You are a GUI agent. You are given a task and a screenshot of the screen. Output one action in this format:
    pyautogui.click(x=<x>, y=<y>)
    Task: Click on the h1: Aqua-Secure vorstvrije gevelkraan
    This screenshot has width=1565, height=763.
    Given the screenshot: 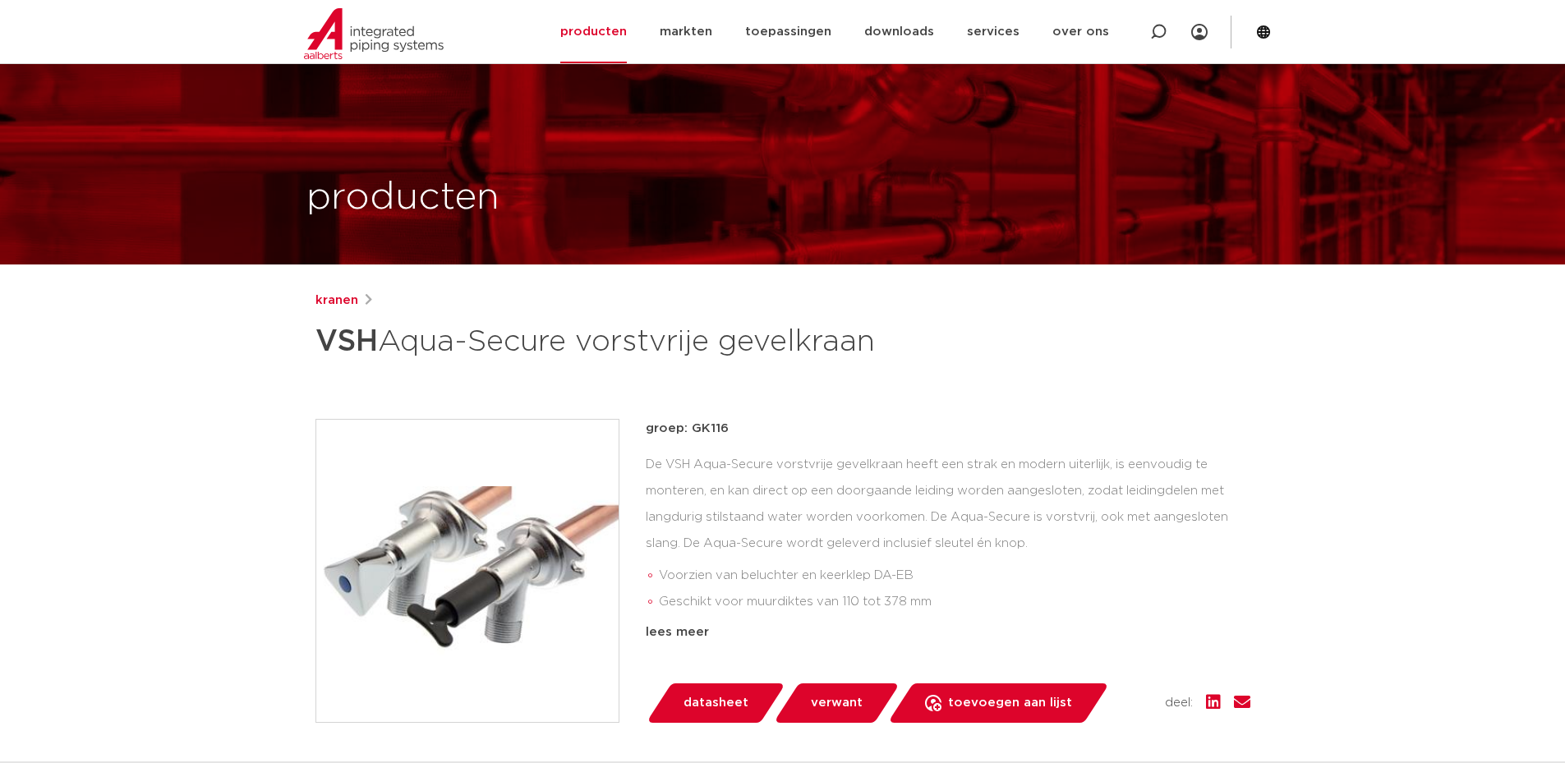 What is the action you would take?
    pyautogui.click(x=624, y=342)
    